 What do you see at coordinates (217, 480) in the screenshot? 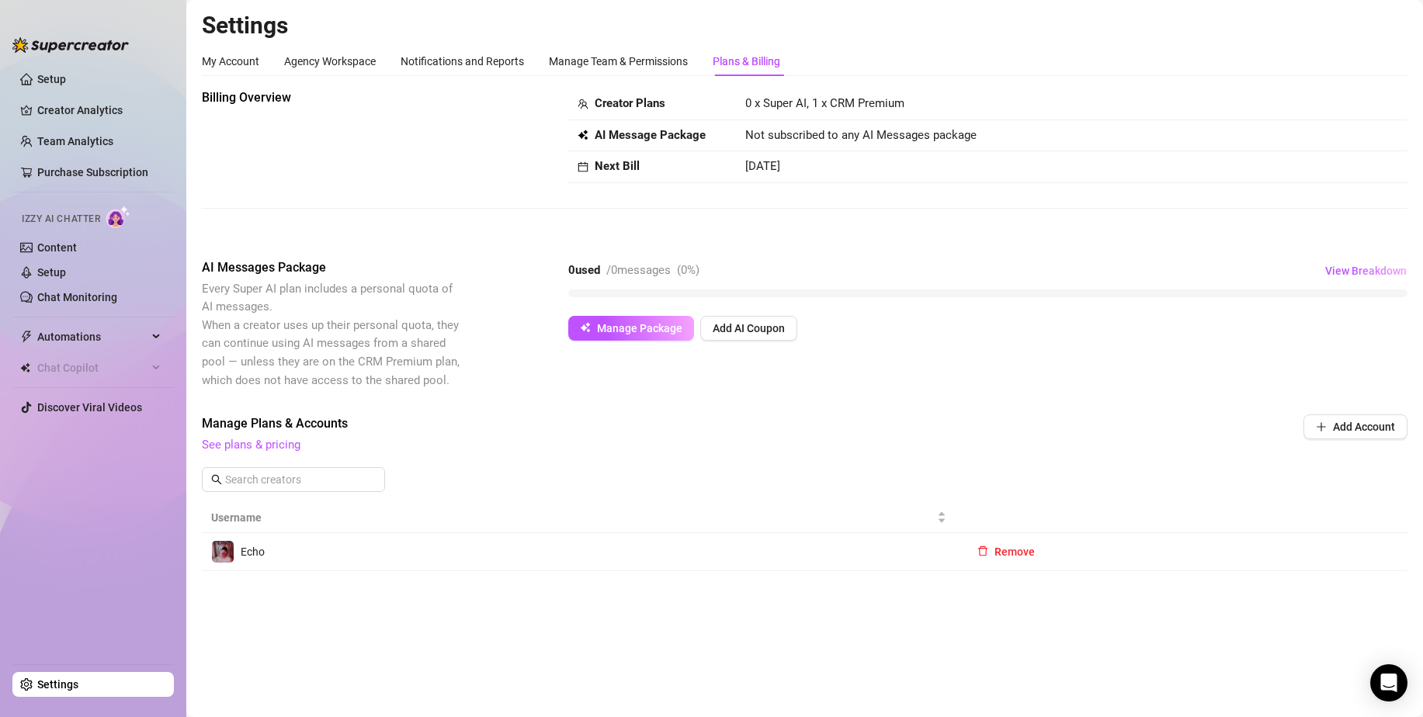
I see `span: search` at bounding box center [217, 480].